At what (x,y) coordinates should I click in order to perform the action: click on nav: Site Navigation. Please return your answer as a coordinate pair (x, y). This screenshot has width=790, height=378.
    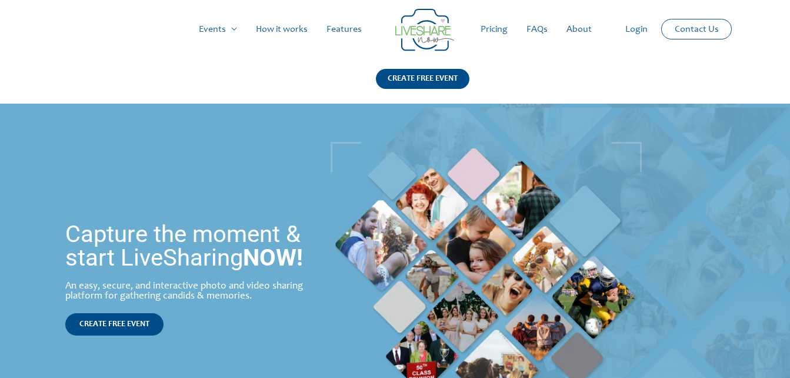
    Looking at the image, I should click on (395, 29).